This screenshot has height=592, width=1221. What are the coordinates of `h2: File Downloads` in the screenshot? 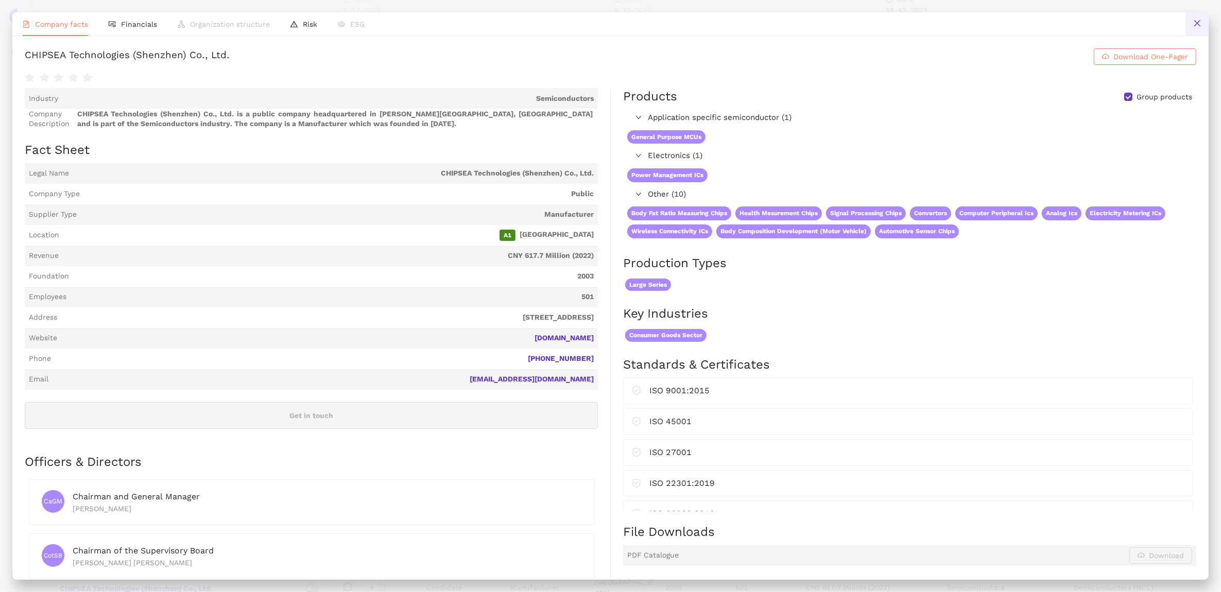 It's located at (909, 532).